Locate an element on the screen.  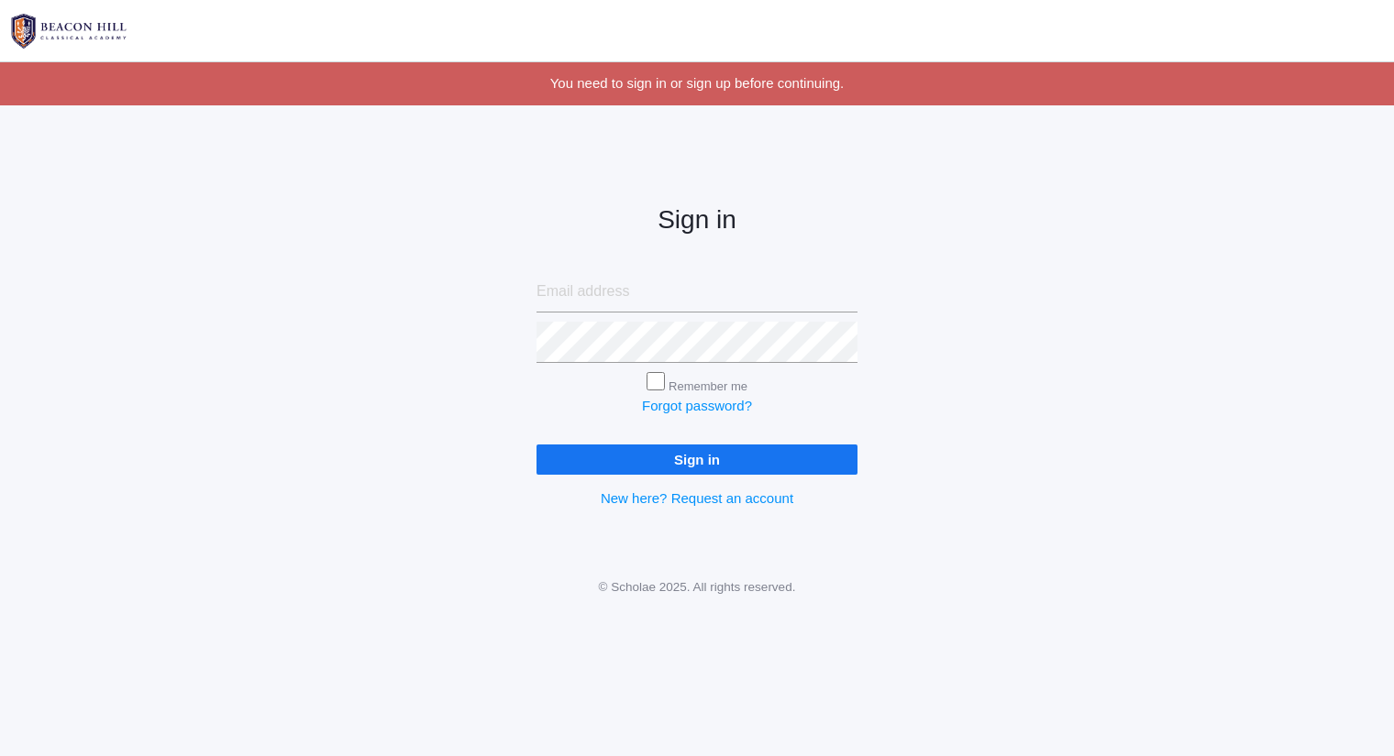
a: Forgot password? is located at coordinates (697, 405).